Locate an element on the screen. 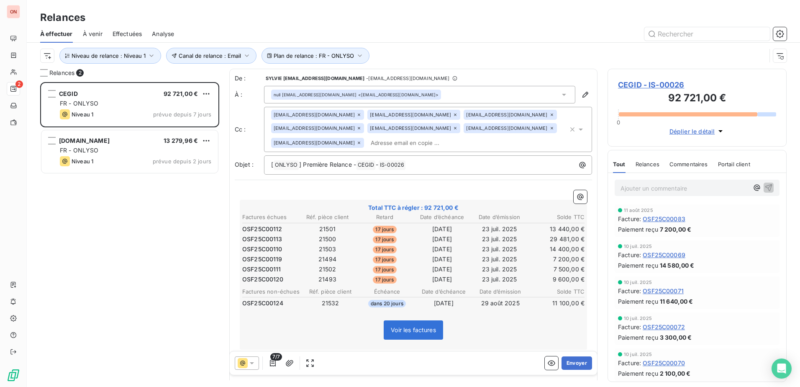  input: Rechercher is located at coordinates (707, 34).